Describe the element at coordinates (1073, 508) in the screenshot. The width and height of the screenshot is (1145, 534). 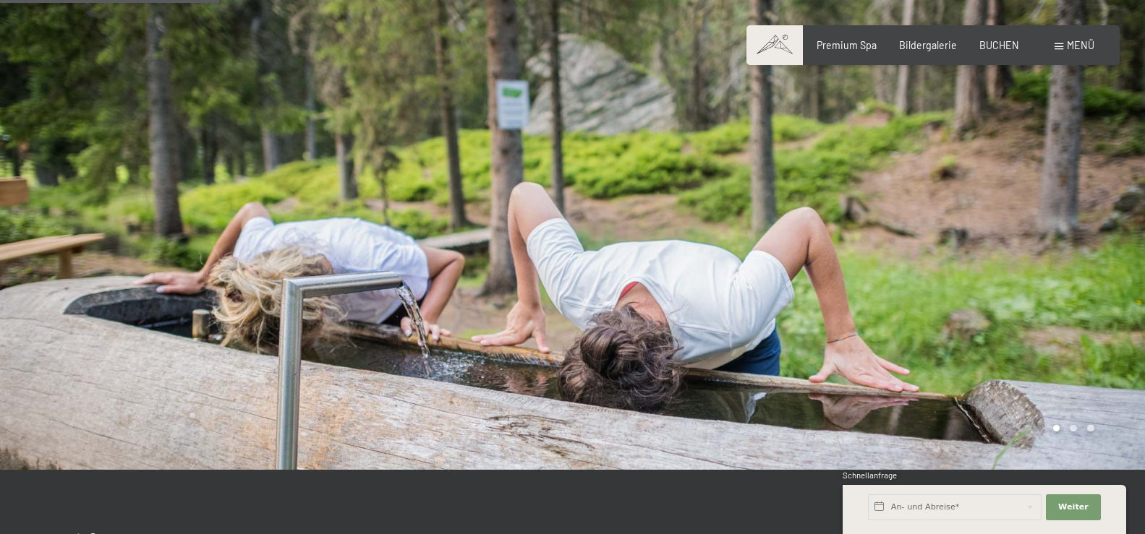
I see `span: Weiter` at that location.